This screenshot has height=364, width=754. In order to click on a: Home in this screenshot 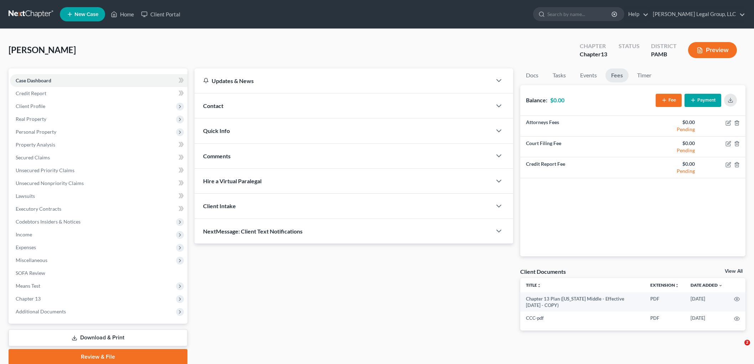, I will do `click(122, 14)`.